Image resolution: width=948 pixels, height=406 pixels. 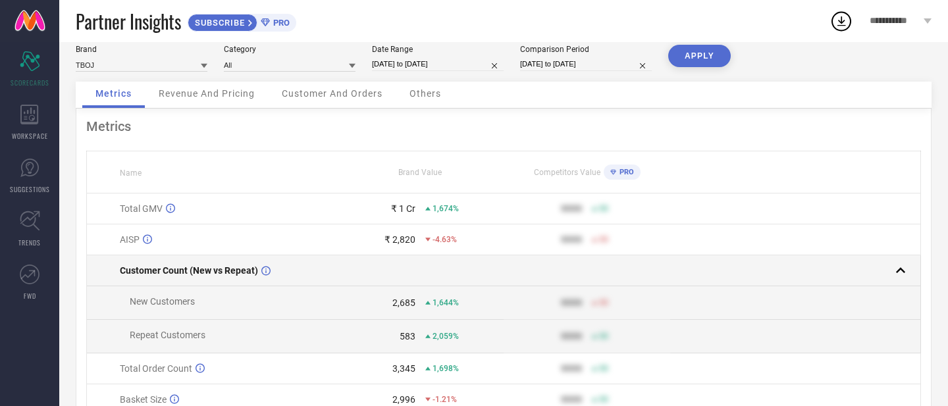 I want to click on input: Select date range, so click(x=438, y=64).